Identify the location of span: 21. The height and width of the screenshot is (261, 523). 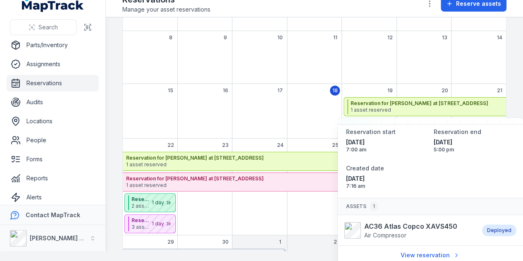
(499, 90).